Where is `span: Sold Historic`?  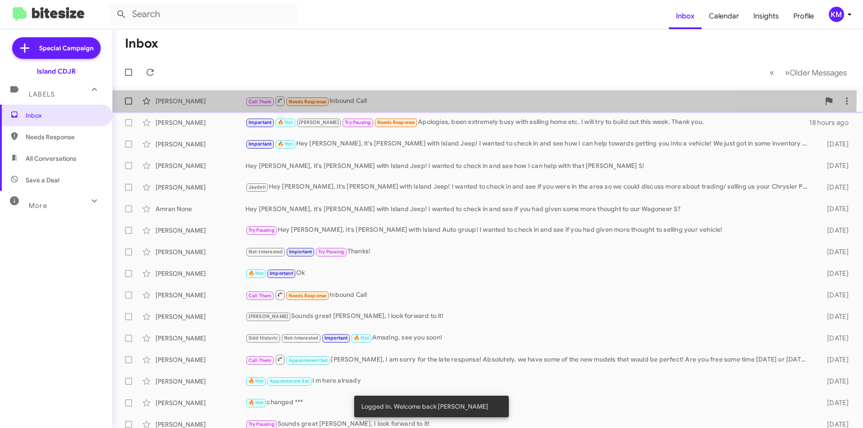 span: Sold Historic is located at coordinates (263, 338).